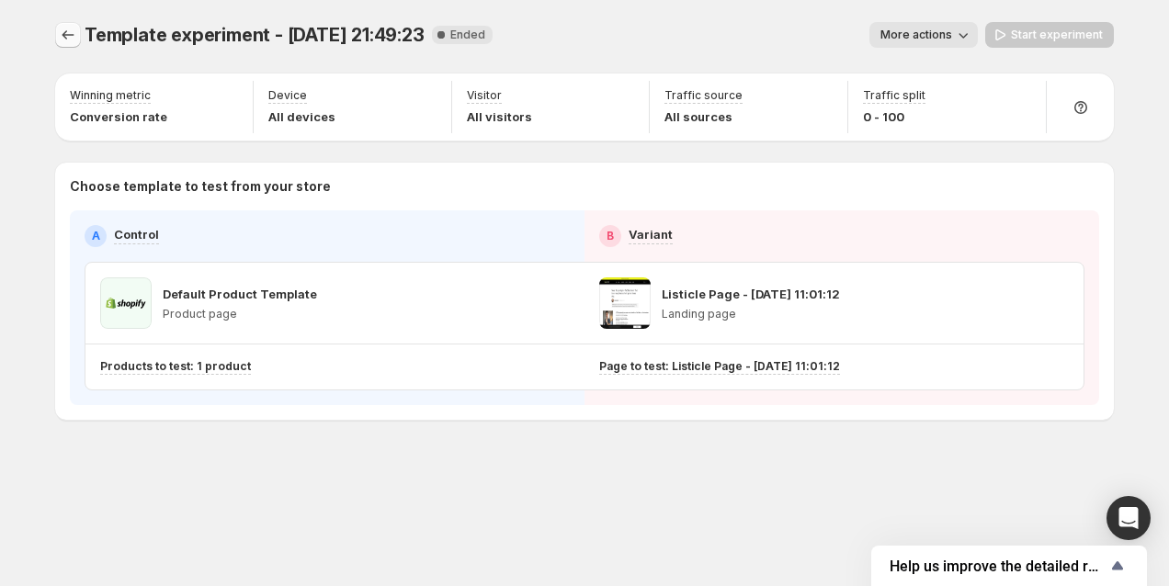 The image size is (1169, 586). I want to click on p: 0 - 100, so click(894, 117).